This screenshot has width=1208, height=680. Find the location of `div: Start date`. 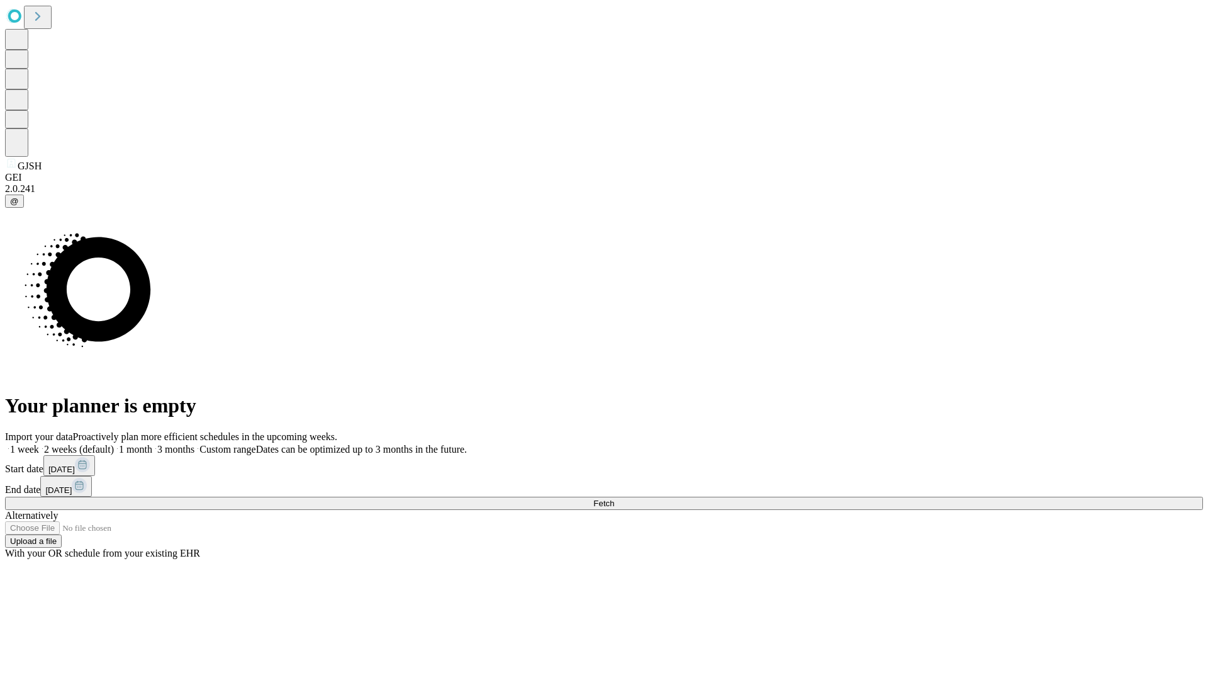

div: Start date is located at coordinates (604, 465).